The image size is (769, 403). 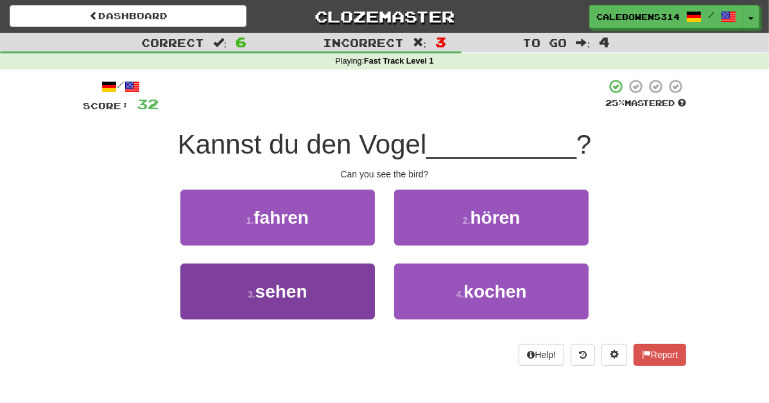 I want to click on a: Dashboard, so click(x=128, y=16).